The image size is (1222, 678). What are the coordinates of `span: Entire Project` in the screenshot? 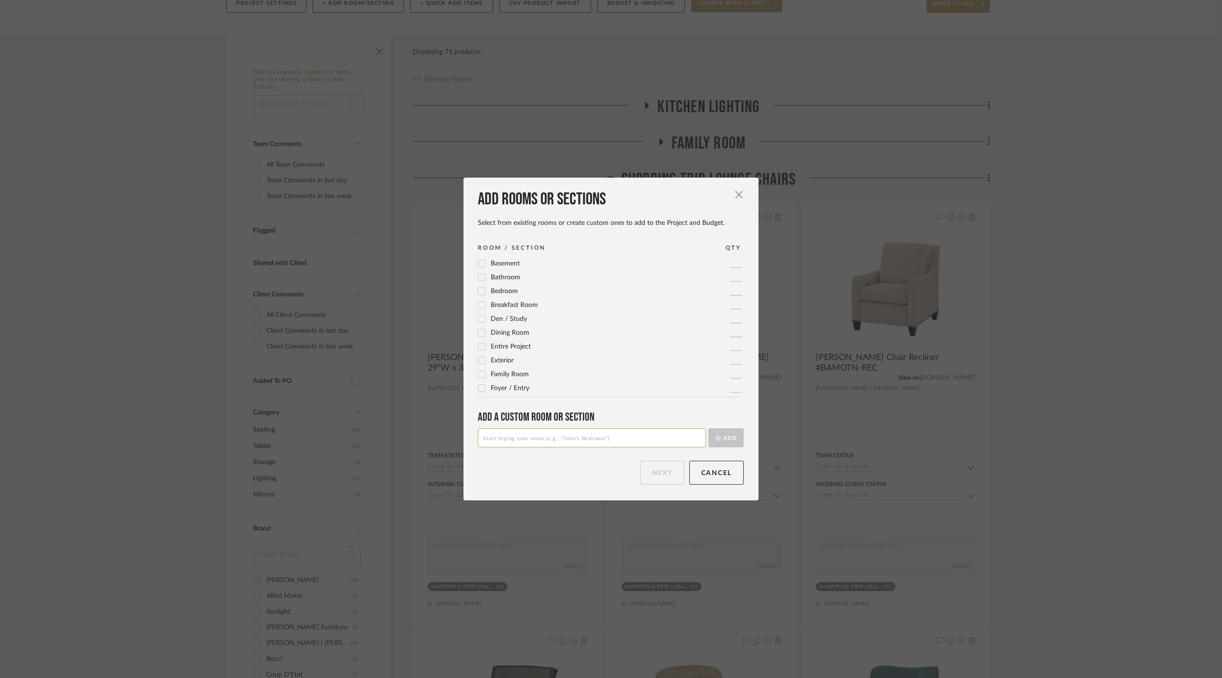 It's located at (511, 347).